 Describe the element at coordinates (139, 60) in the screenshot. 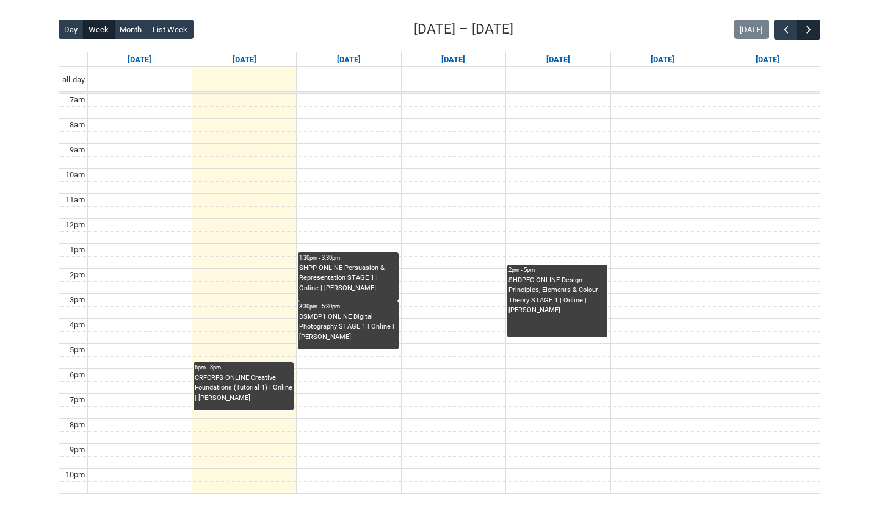

I see `a: Go to August 10, 2025` at that location.